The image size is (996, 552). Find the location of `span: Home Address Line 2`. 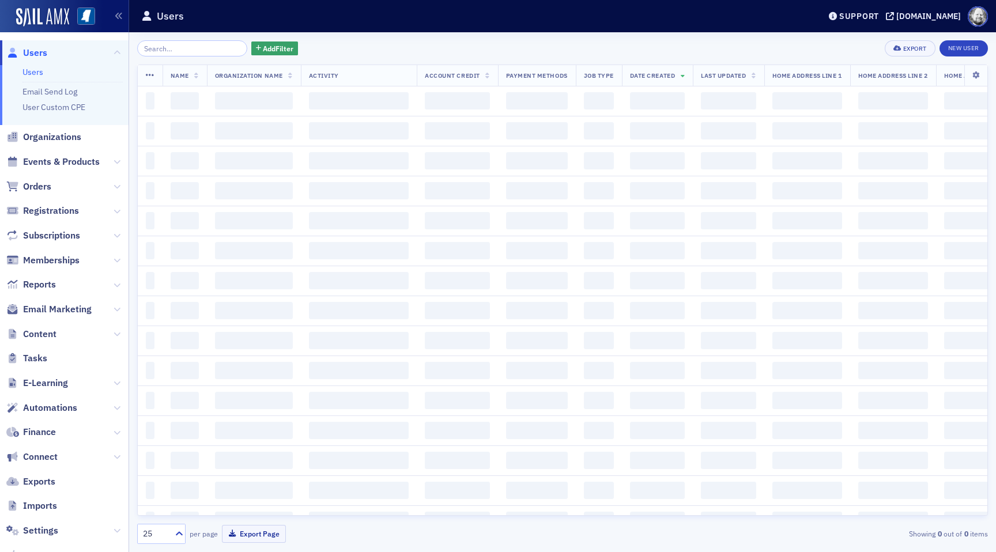

span: Home Address Line 2 is located at coordinates (893, 76).